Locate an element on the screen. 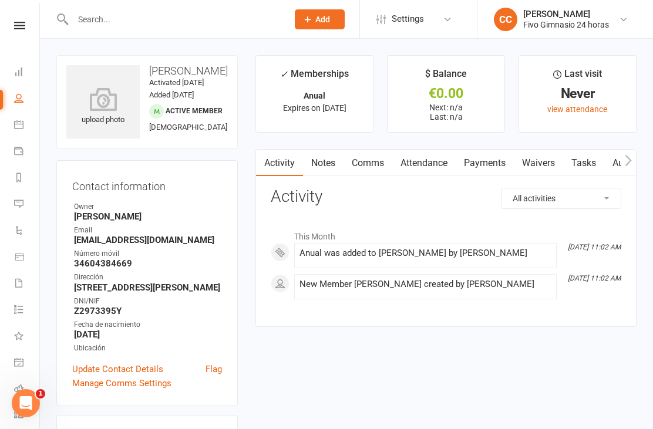 The width and height of the screenshot is (653, 429). strong: Anual is located at coordinates (314, 96).